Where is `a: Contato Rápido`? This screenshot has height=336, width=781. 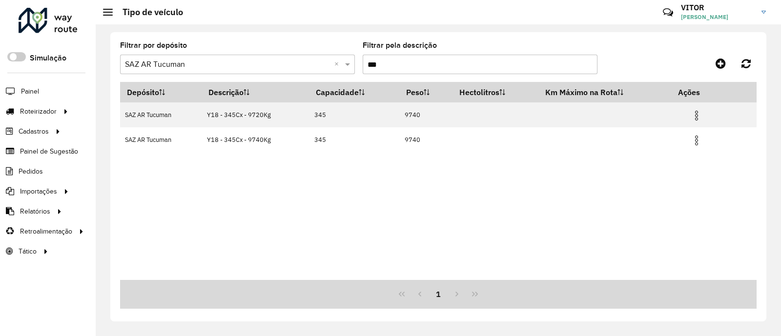 a: Contato Rápido is located at coordinates (668, 12).